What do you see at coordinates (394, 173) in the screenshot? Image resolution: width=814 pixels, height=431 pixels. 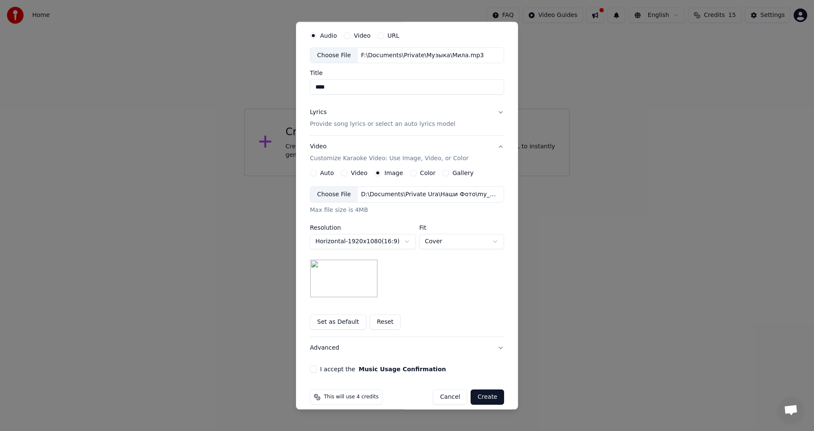 I see `label: Image` at bounding box center [394, 173].